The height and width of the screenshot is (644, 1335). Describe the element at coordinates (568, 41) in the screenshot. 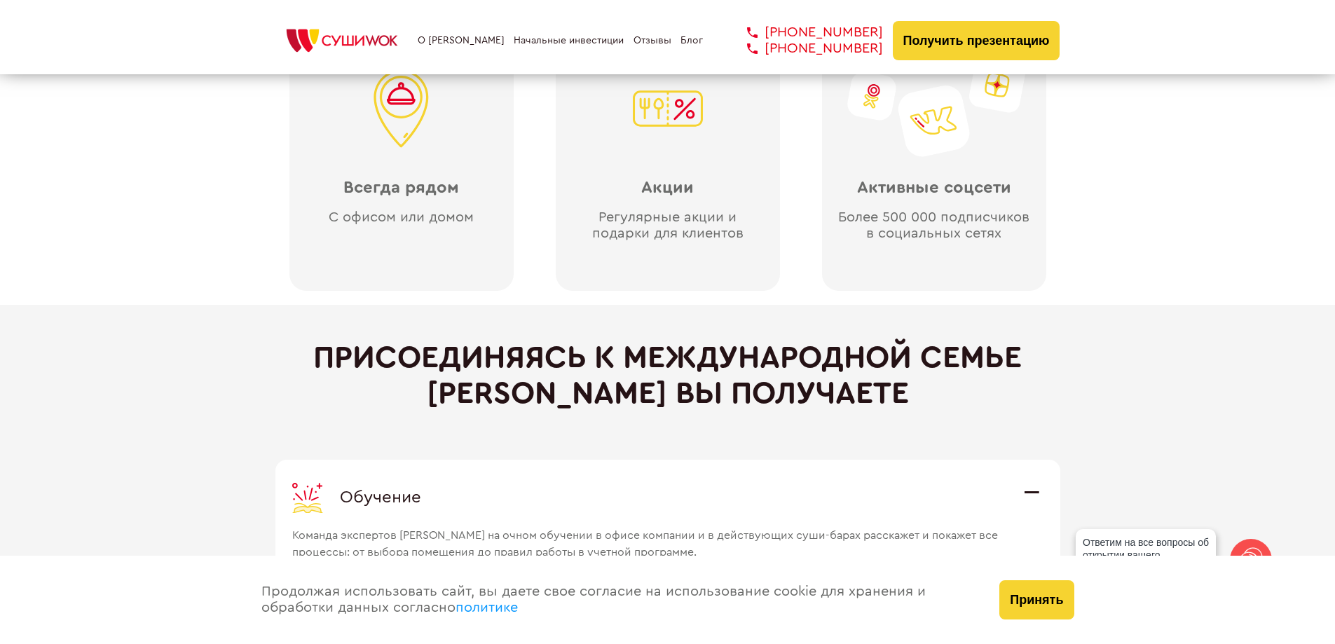

I see `a: Начальные инвестиции` at that location.